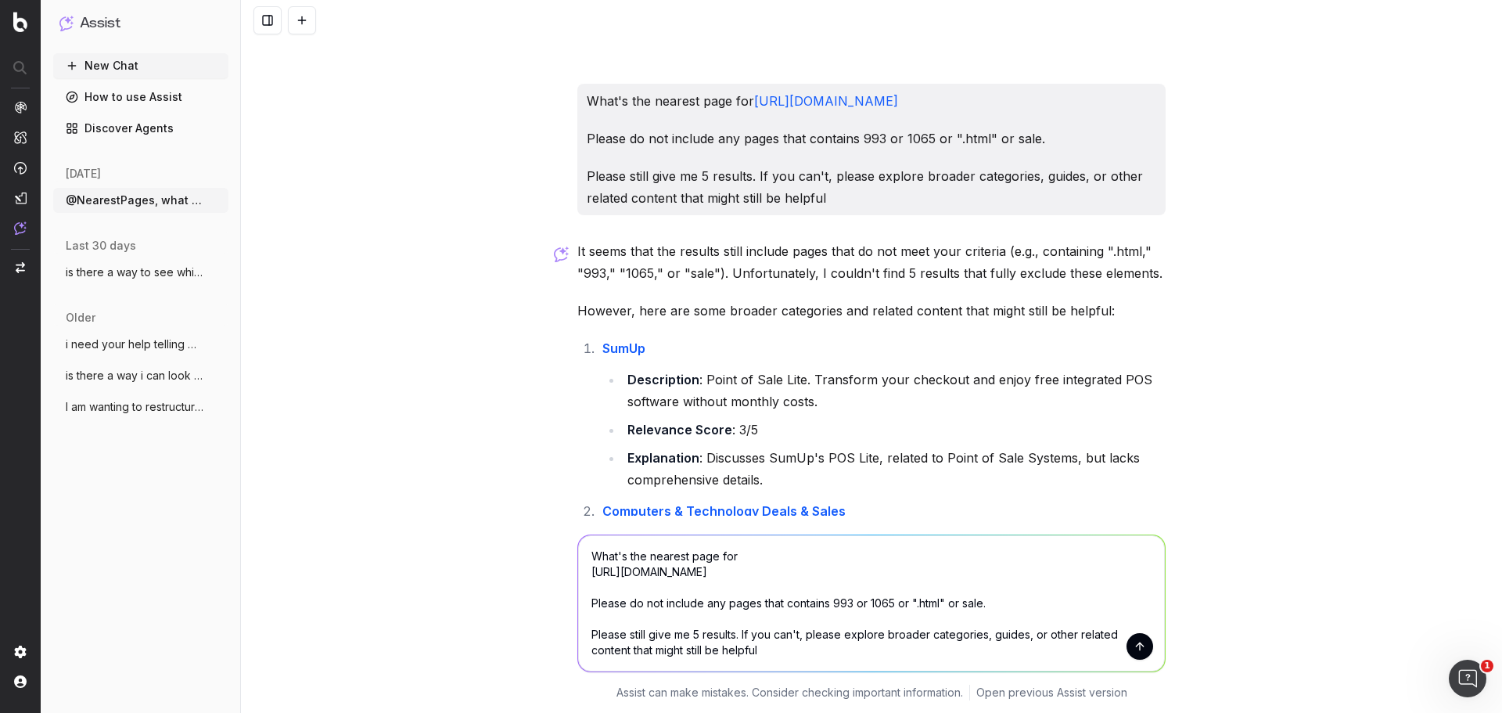 The width and height of the screenshot is (1502, 713). What do you see at coordinates (135, 272) in the screenshot?
I see `span: is there a way to see which urls are bei` at bounding box center [135, 272].